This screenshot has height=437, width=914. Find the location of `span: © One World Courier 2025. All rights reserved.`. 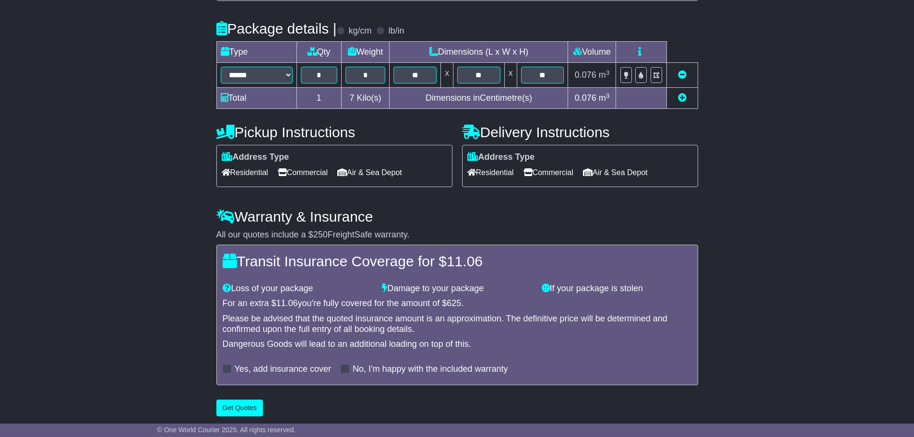

span: © One World Courier 2025. All rights reserved. is located at coordinates (227, 430).